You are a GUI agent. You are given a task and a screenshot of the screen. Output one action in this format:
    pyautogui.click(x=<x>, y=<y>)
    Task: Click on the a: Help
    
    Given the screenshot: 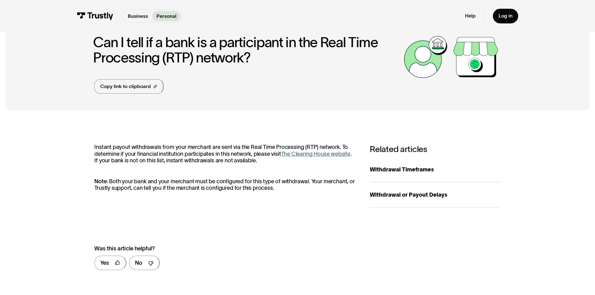 What is the action you would take?
    pyautogui.click(x=471, y=16)
    